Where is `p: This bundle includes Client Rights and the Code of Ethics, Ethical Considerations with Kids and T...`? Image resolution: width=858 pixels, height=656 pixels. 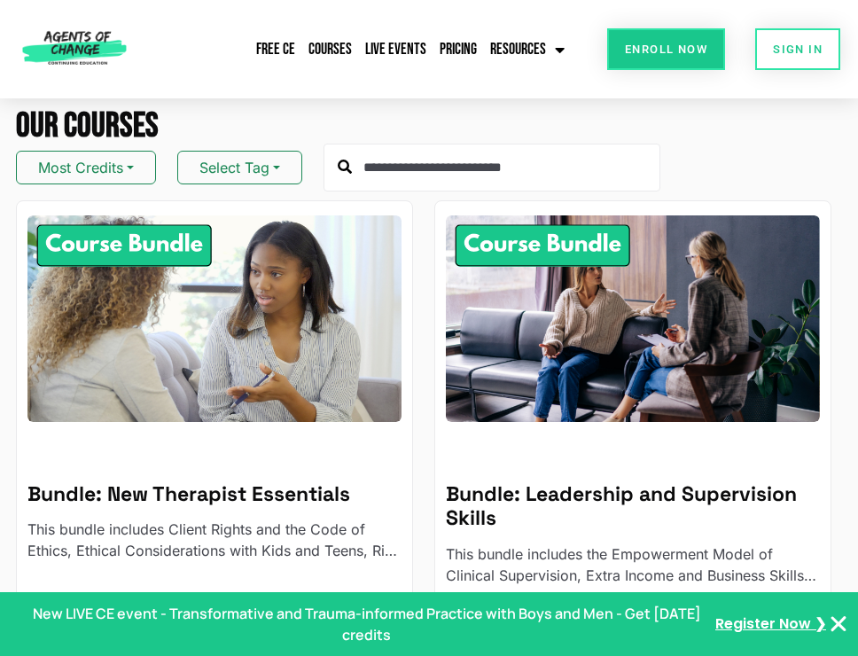 p: This bundle includes Client Rights and the Code of Ethics, Ethical Considerations with Kids and T... is located at coordinates (215, 540).